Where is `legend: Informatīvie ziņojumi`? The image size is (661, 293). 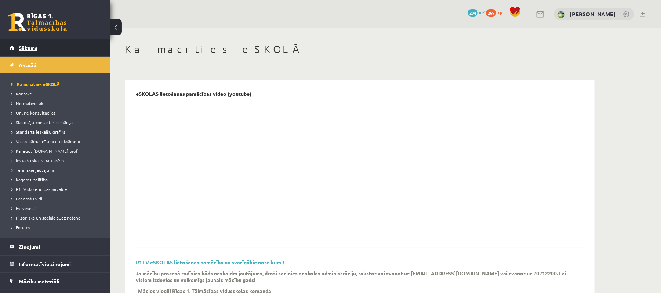 legend: Informatīvie ziņojumi is located at coordinates (60, 264).